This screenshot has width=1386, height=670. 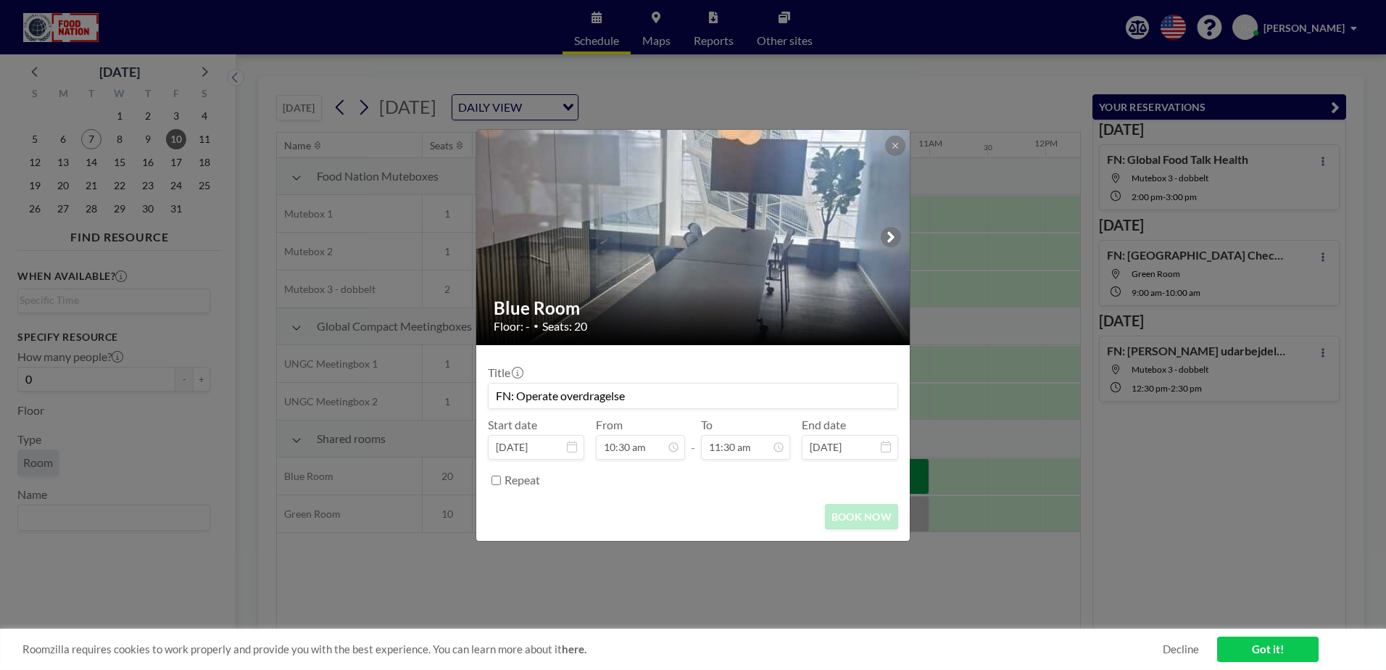 What do you see at coordinates (512, 326) in the screenshot?
I see `span: Floor: -` at bounding box center [512, 326].